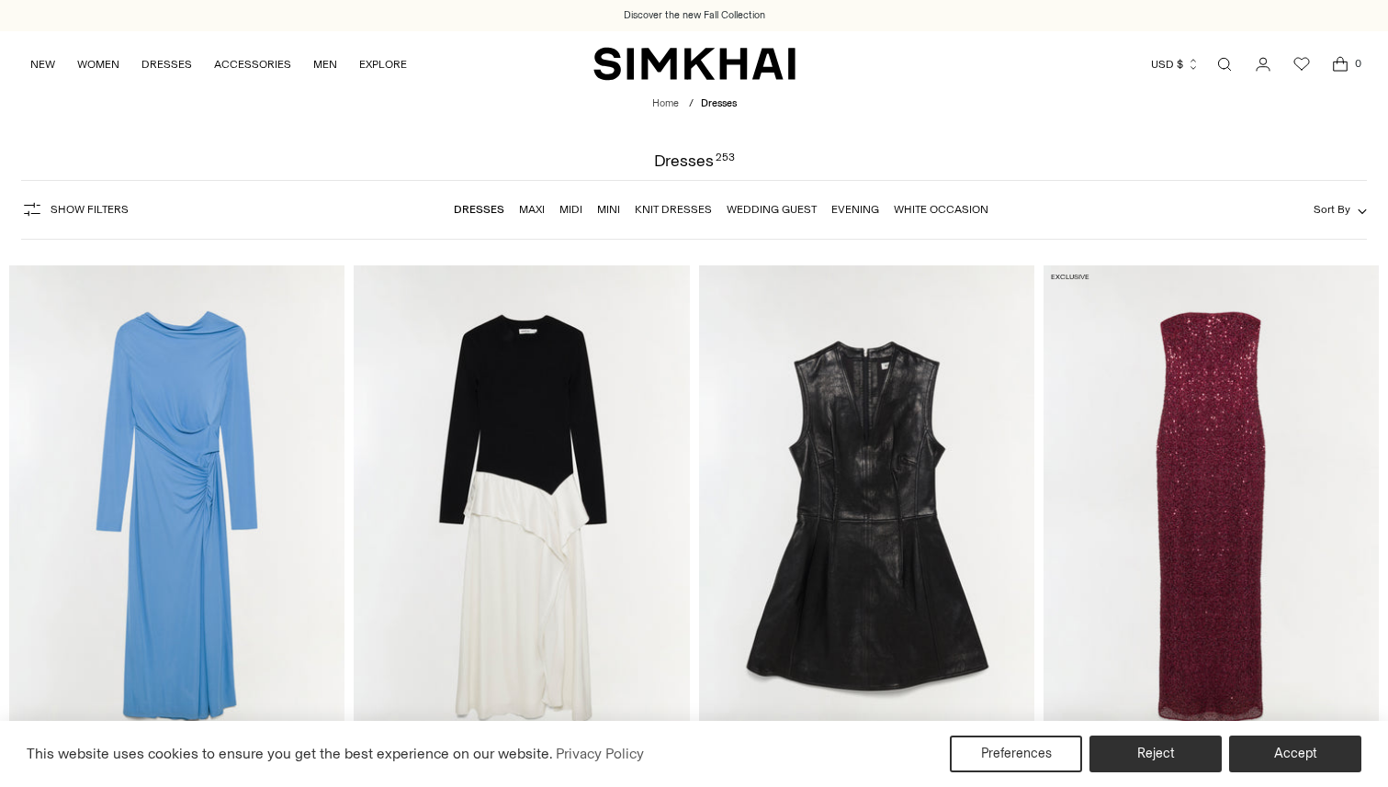 The height and width of the screenshot is (787, 1388). I want to click on button: Reject, so click(1156, 754).